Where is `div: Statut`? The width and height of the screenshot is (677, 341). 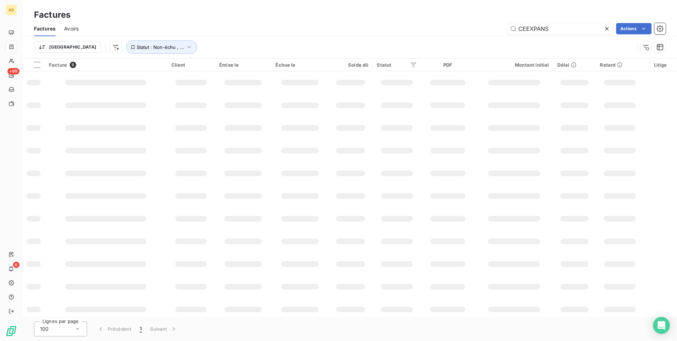 div: Statut is located at coordinates (397, 65).